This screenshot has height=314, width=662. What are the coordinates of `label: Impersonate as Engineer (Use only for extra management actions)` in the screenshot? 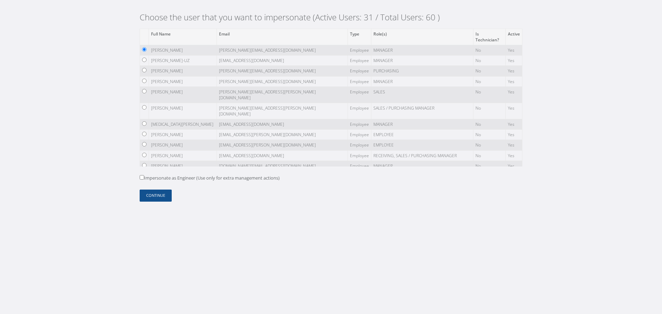 It's located at (210, 178).